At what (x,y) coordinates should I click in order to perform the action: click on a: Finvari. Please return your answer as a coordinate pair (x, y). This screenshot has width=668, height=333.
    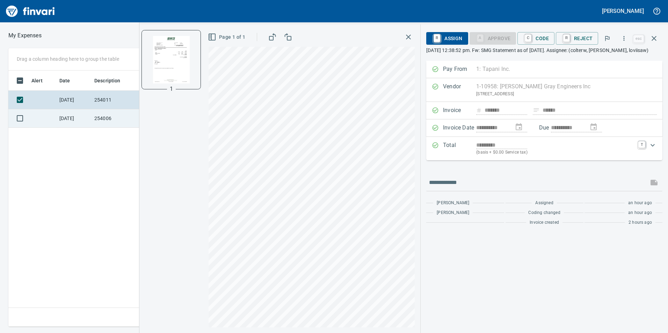
    Looking at the image, I should click on (30, 11).